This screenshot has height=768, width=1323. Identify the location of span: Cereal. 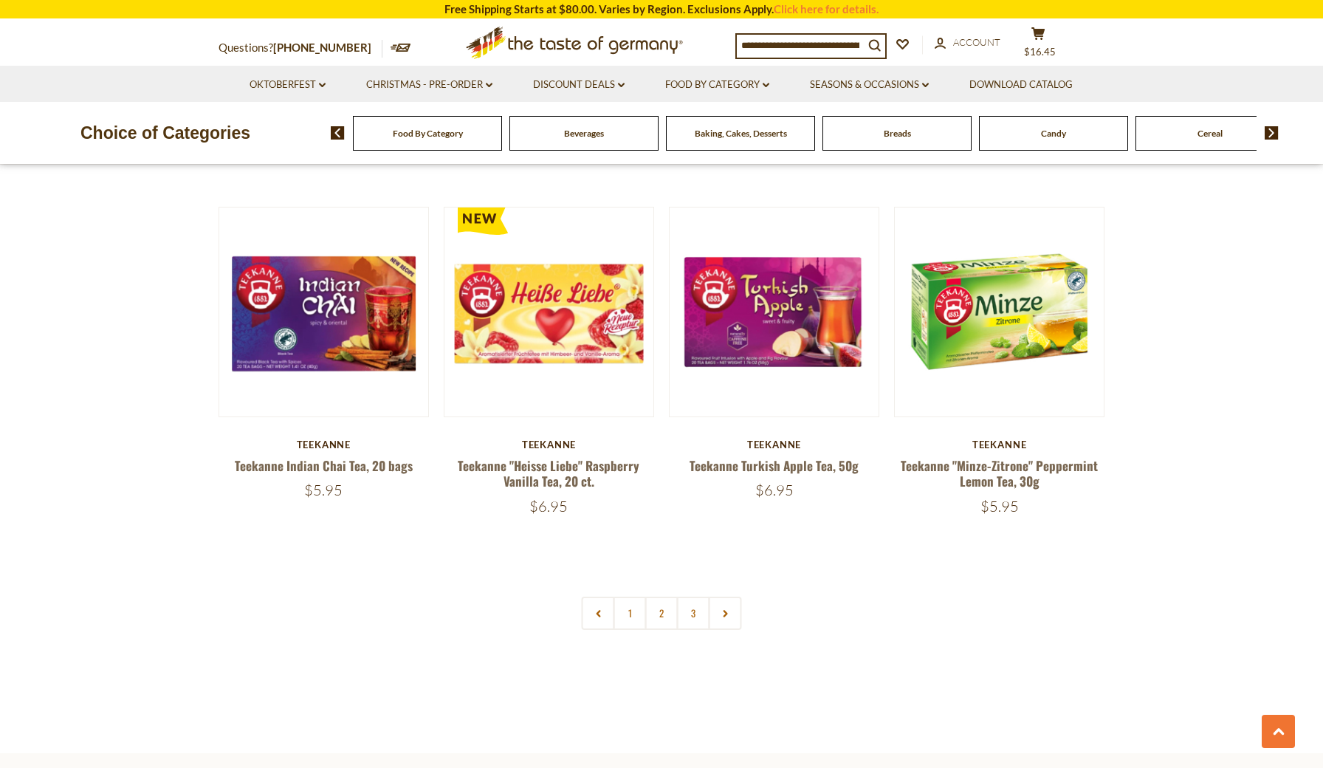
(1210, 133).